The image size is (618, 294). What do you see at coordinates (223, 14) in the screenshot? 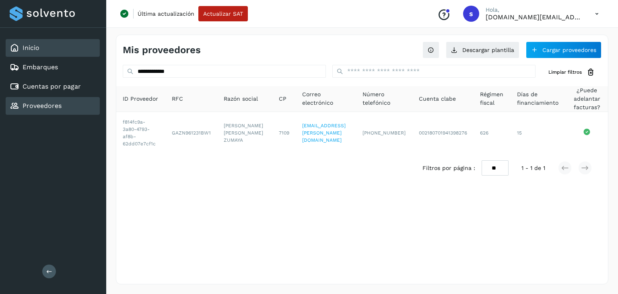
I see `button: Actualizar SAT` at bounding box center [223, 14].